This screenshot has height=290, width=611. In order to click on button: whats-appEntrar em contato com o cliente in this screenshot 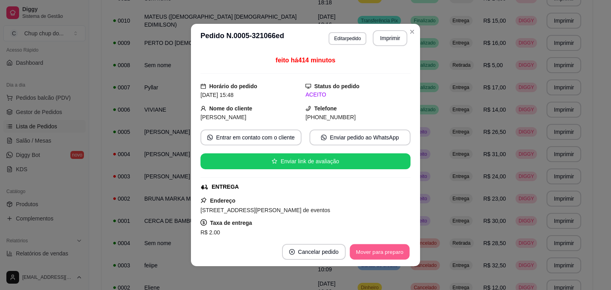, I will do `click(251, 138)`.